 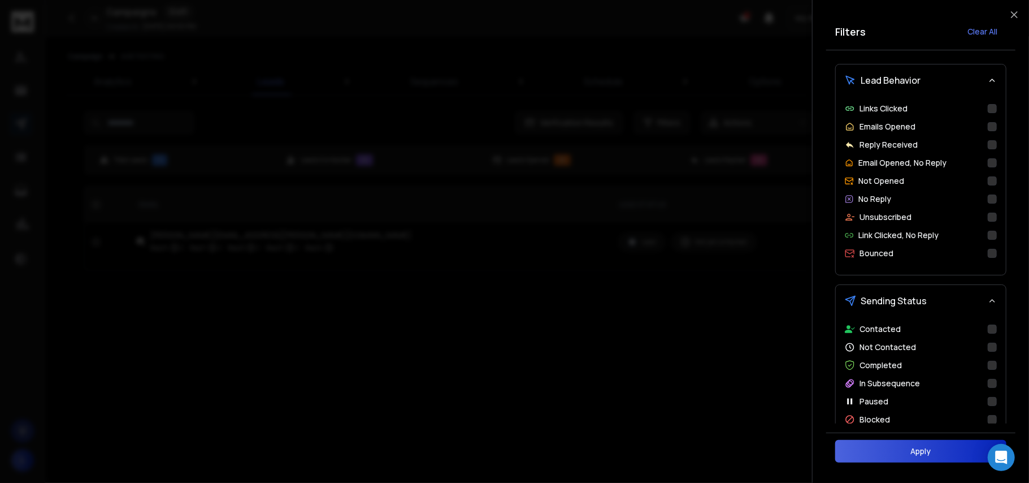 I want to click on button: Apply, so click(x=921, y=451).